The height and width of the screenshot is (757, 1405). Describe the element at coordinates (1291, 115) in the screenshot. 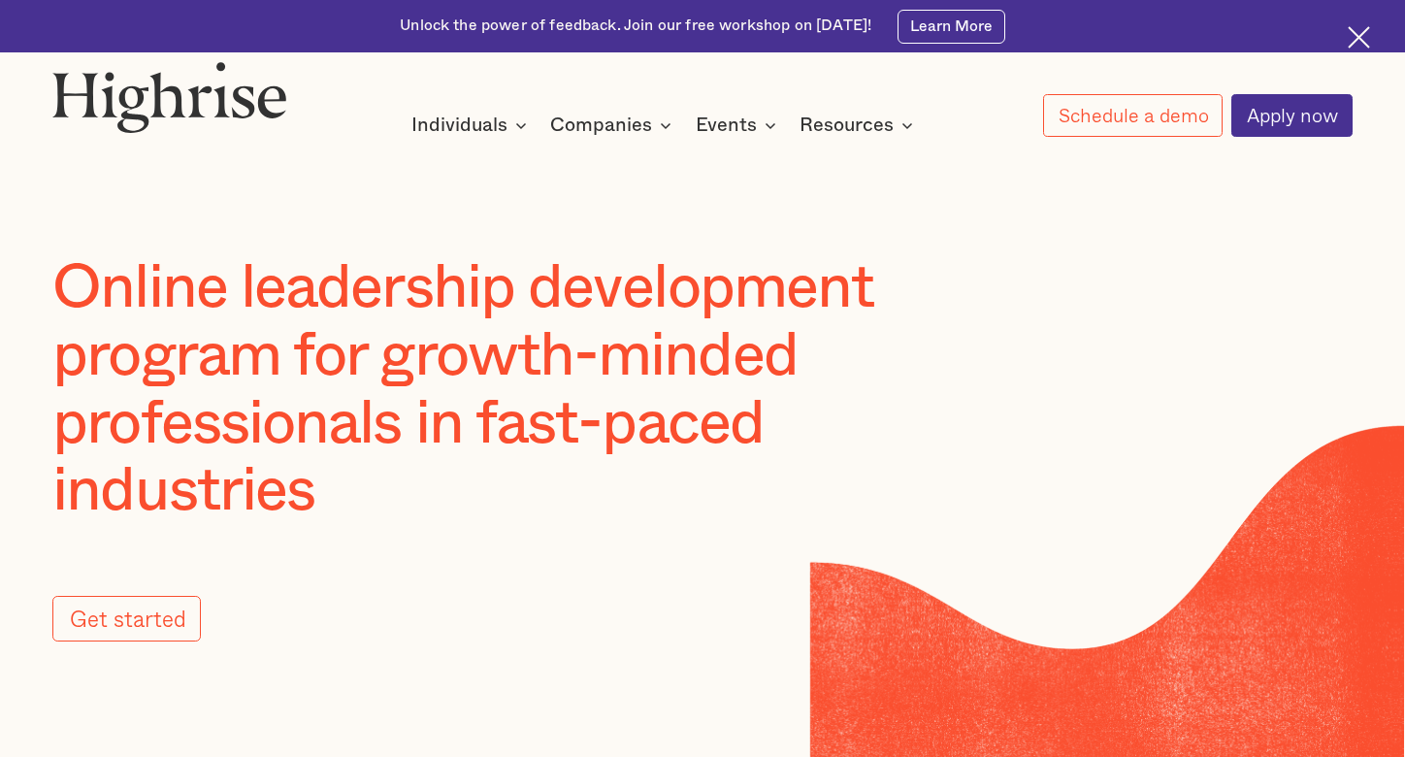

I see `a: Apply now` at that location.